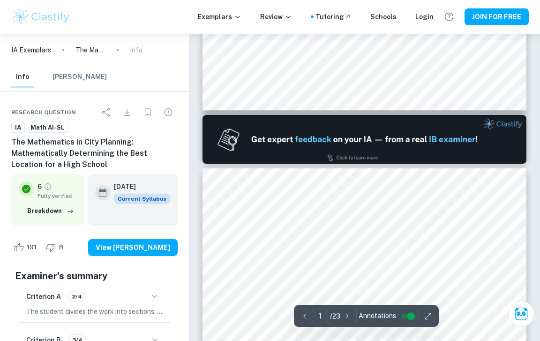  I want to click on h6: Criterion A, so click(44, 297).